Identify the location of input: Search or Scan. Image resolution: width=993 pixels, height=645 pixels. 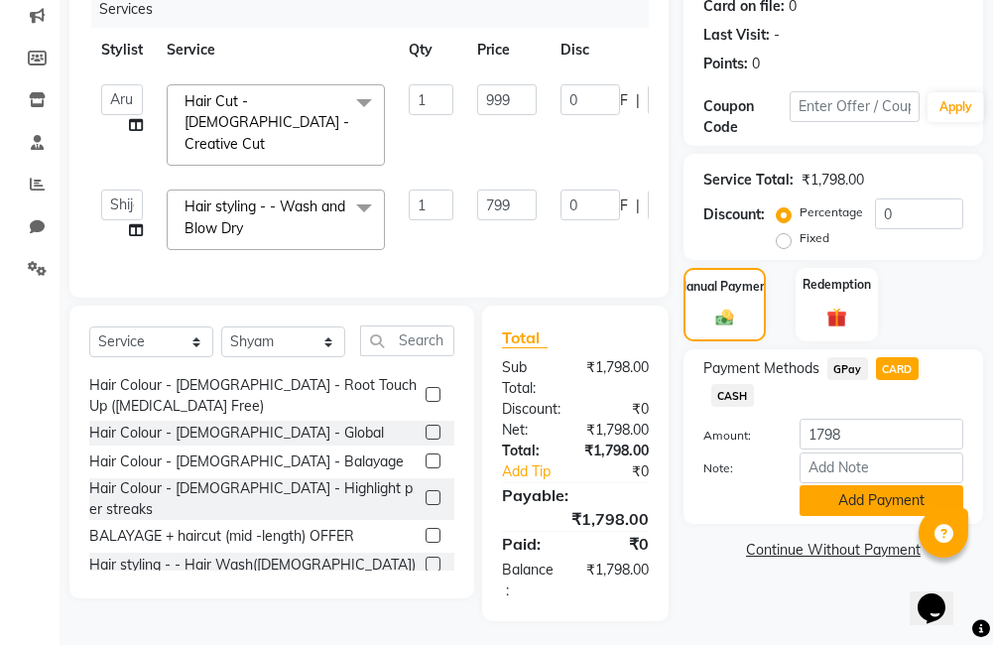
(407, 340).